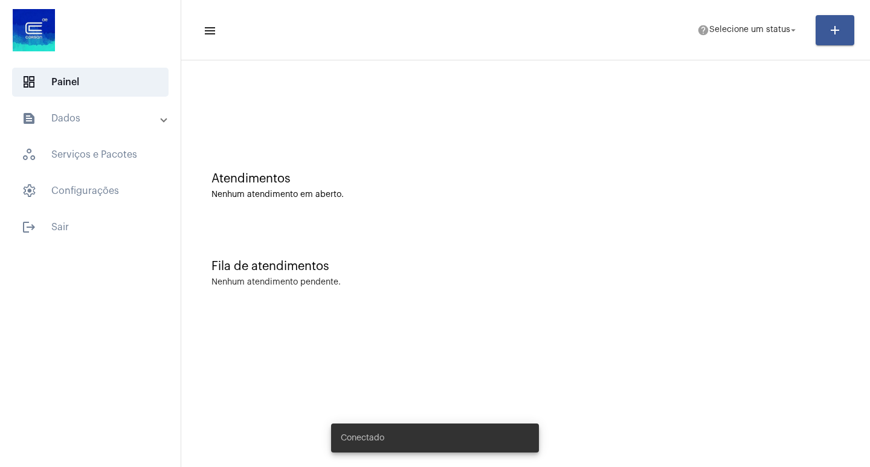 This screenshot has height=467, width=870. Describe the element at coordinates (90, 191) in the screenshot. I see `span: Configurações` at that location.